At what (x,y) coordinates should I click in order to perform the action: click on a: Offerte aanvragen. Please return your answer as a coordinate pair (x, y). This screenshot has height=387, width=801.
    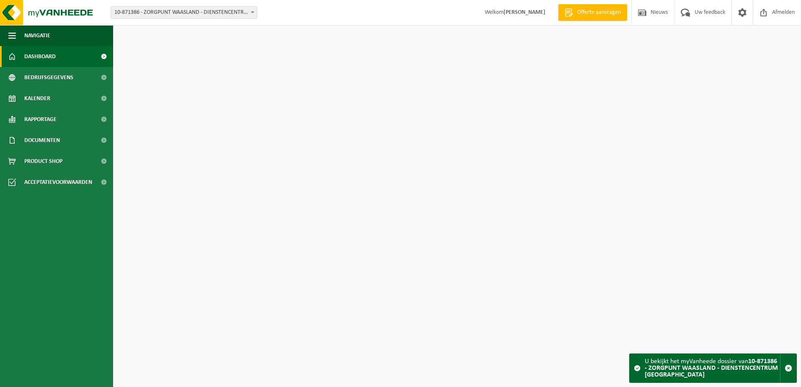
    Looking at the image, I should click on (593, 13).